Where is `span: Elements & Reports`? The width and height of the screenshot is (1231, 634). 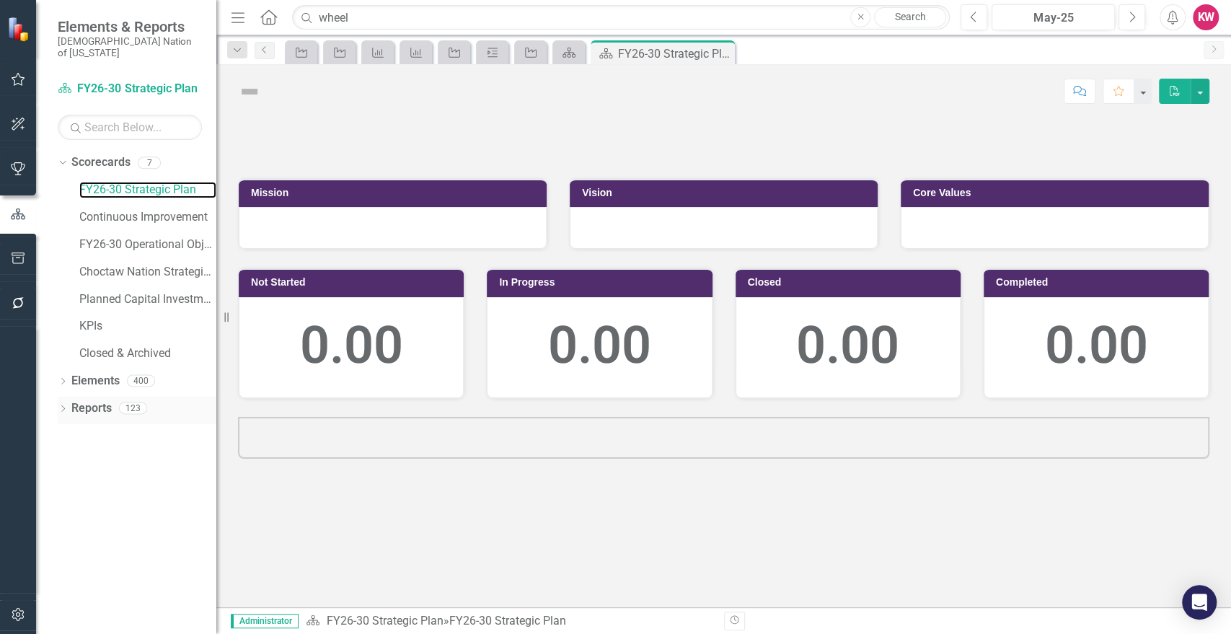 span: Elements & Reports is located at coordinates (130, 27).